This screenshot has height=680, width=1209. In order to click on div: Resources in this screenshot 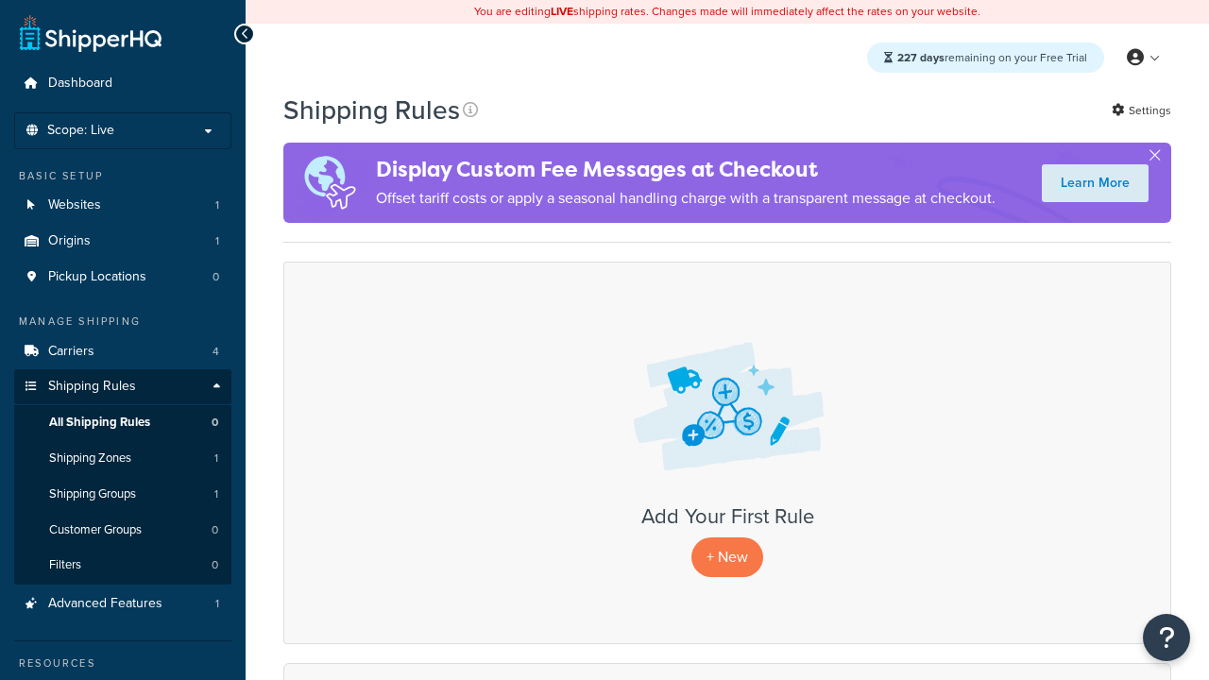, I will do `click(123, 663)`.